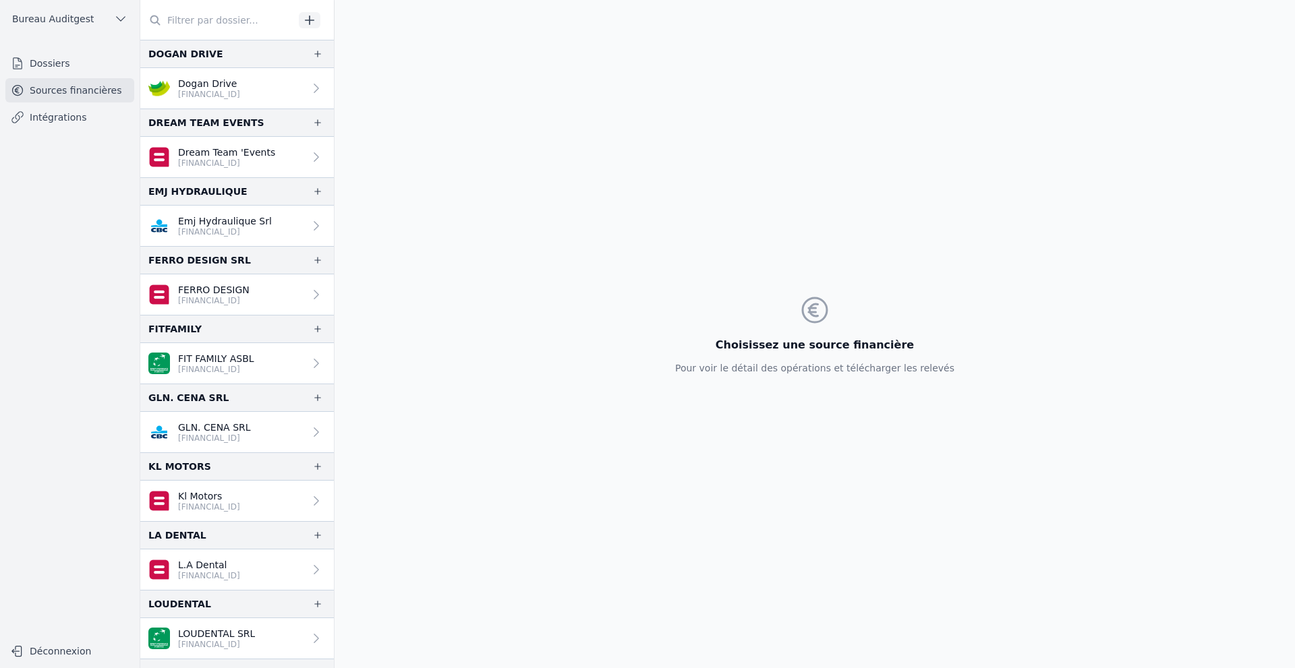 The width and height of the screenshot is (1295, 668). Describe the element at coordinates (815, 345) in the screenshot. I see `h3: Choisissez une source financière` at that location.